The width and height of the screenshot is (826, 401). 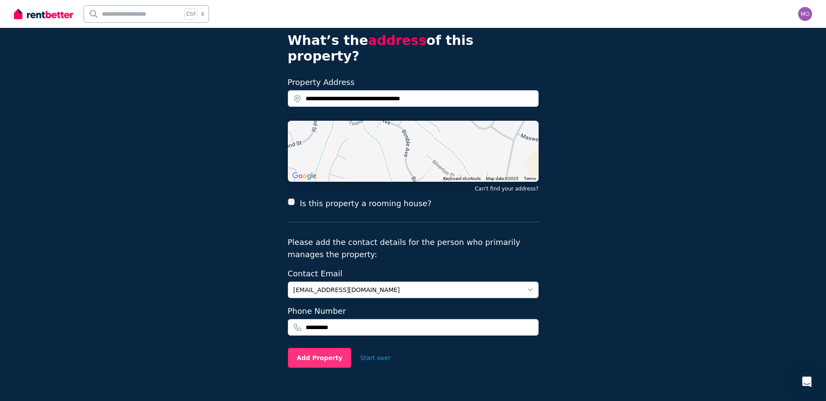 What do you see at coordinates (413, 273) in the screenshot?
I see `label: Contact Email` at bounding box center [413, 273].